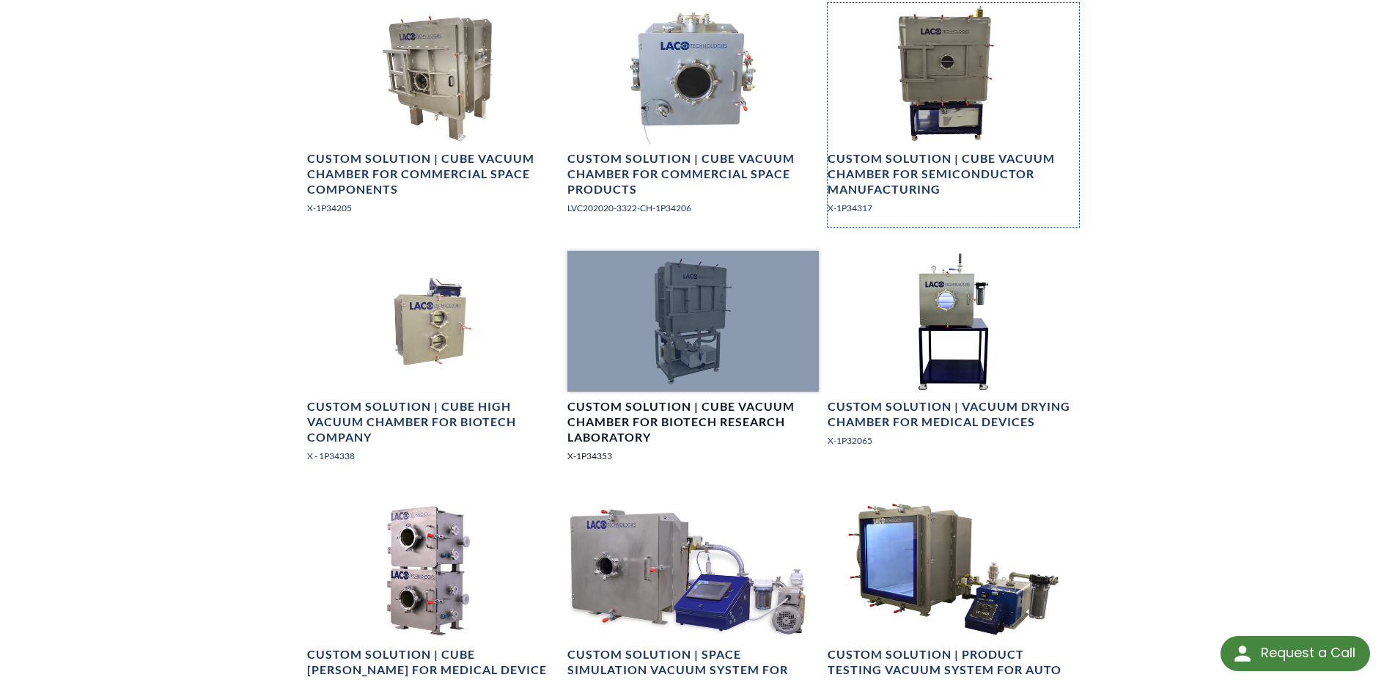 The width and height of the screenshot is (1395, 680). I want to click on p: X - 1P34338, so click(432, 455).